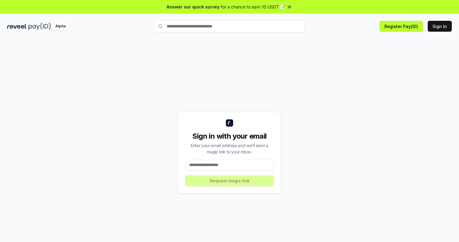 Image resolution: width=459 pixels, height=242 pixels. I want to click on span: for a chance to earn 10 USDT 📝, so click(253, 7).